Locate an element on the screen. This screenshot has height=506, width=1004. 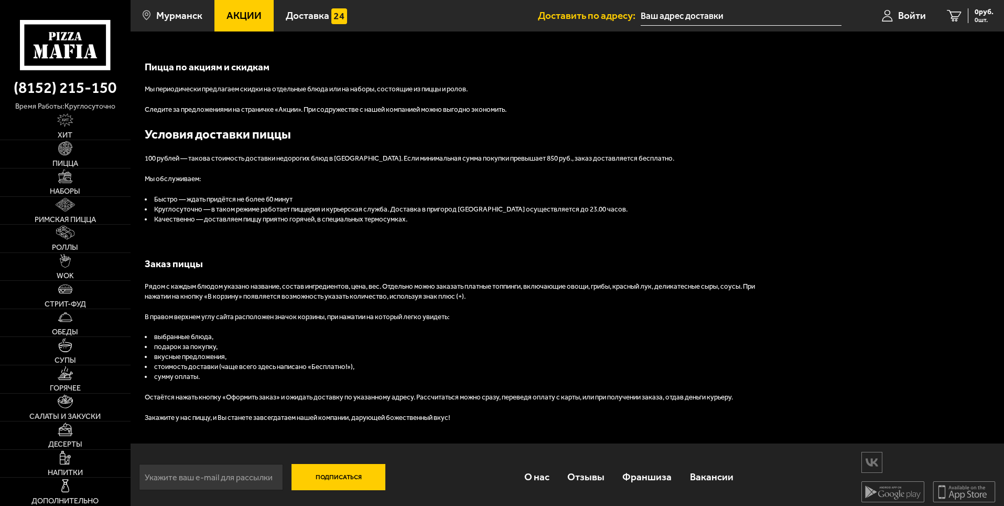
p: Следите за предложениями на страничке «Акции». При содружестве с нашей компанией можно выгодно эк... is located at coordinates (459, 110).